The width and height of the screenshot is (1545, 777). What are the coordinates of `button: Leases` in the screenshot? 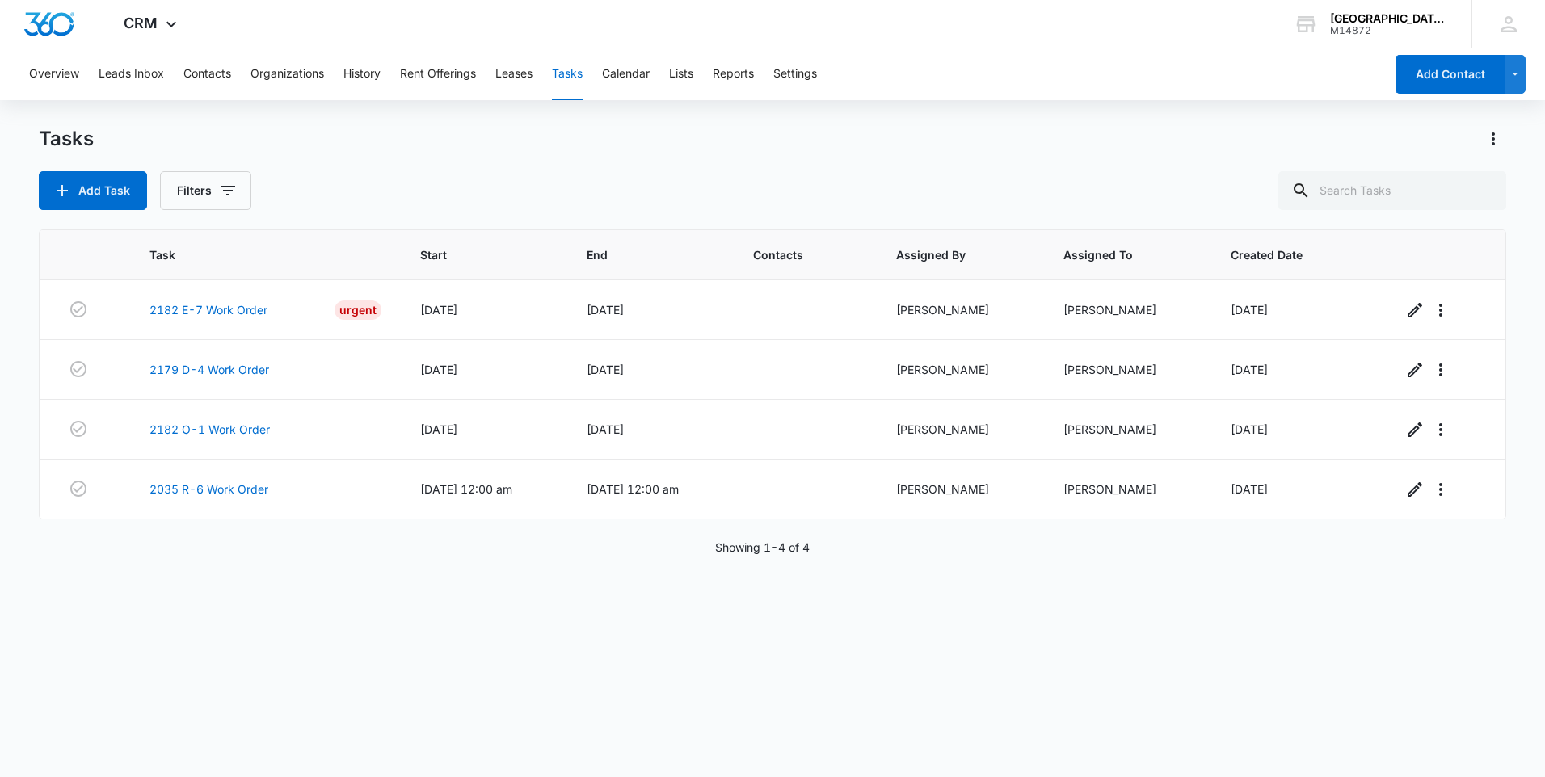 It's located at (514, 74).